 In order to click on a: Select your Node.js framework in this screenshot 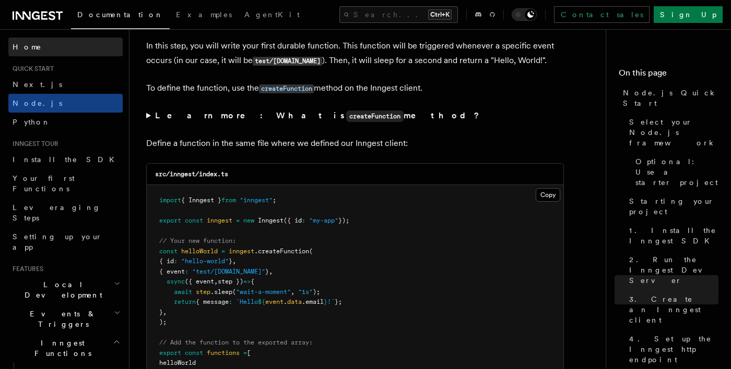, I will do `click(671, 133)`.